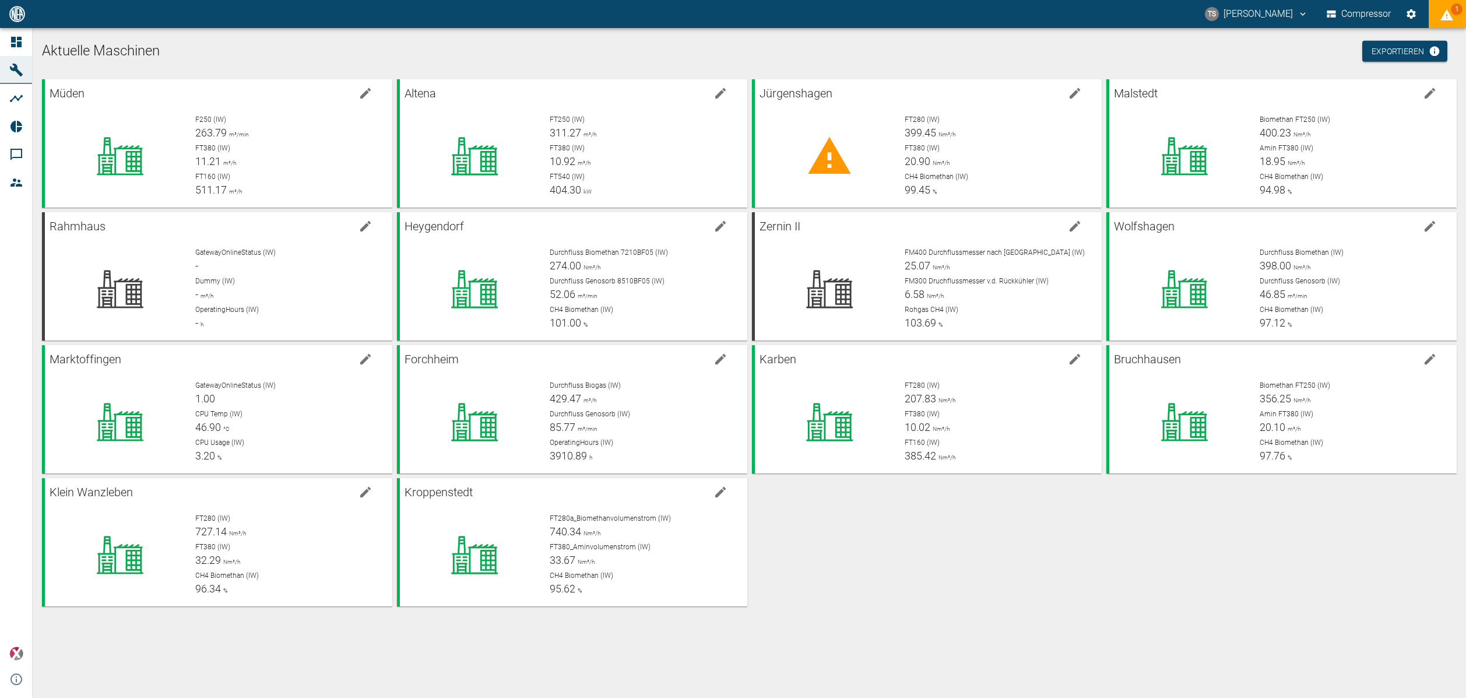 The image size is (1466, 698). Describe the element at coordinates (567, 120) in the screenshot. I see `span: FT250 (IW)` at that location.